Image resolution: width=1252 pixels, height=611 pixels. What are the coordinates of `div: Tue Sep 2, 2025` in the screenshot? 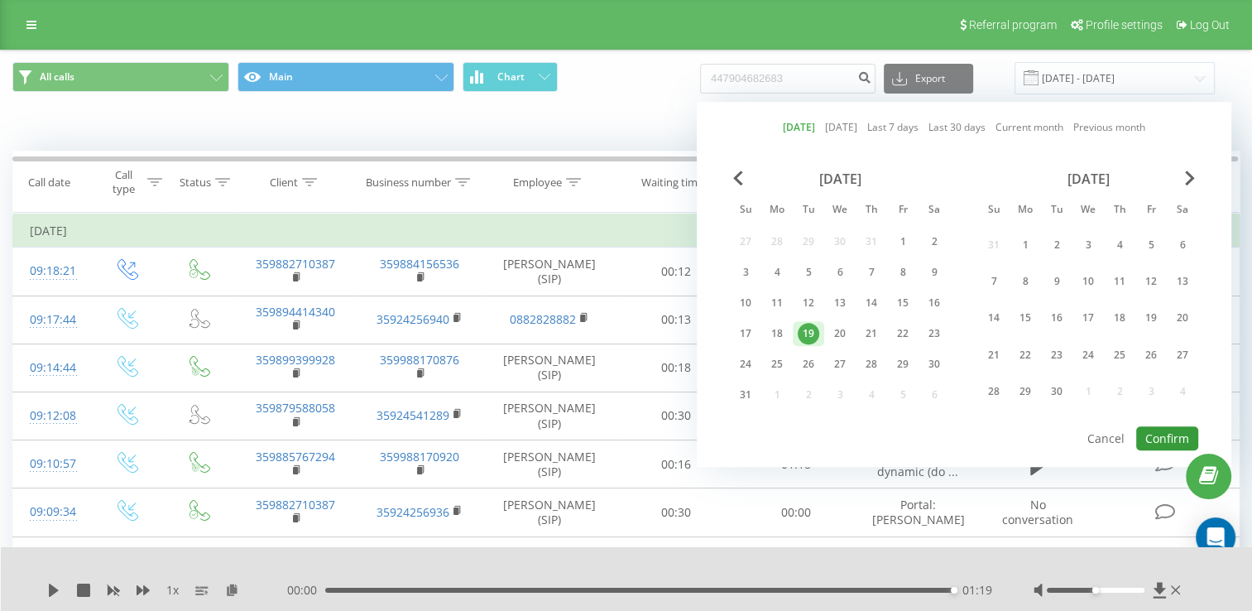 It's located at (1057, 244).